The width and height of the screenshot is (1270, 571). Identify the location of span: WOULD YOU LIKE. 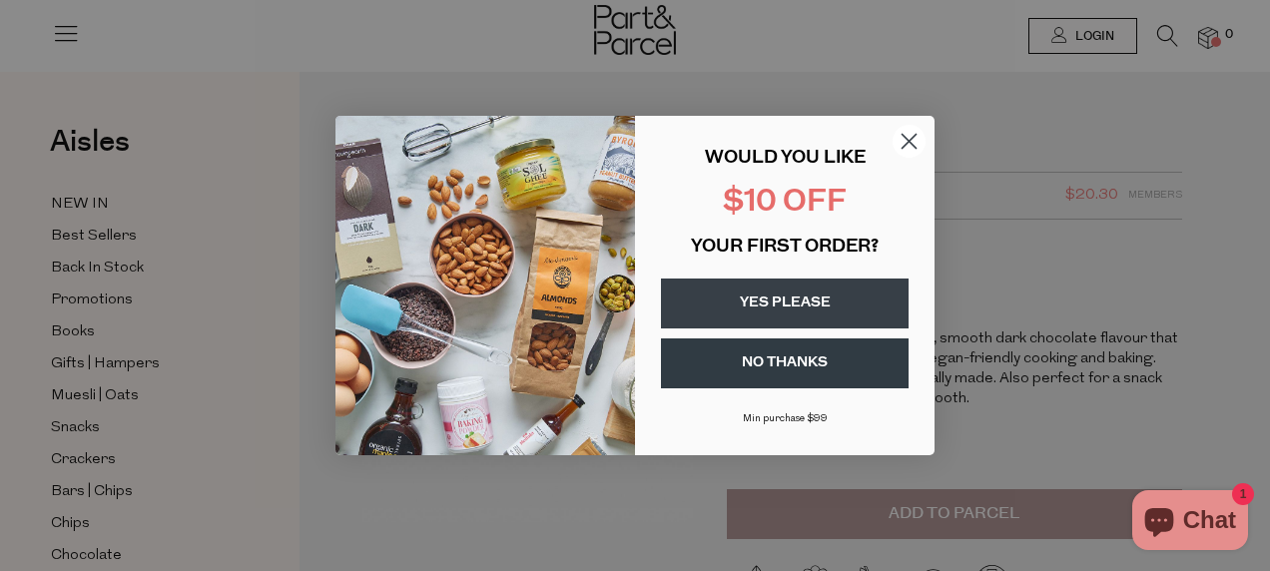
(785, 159).